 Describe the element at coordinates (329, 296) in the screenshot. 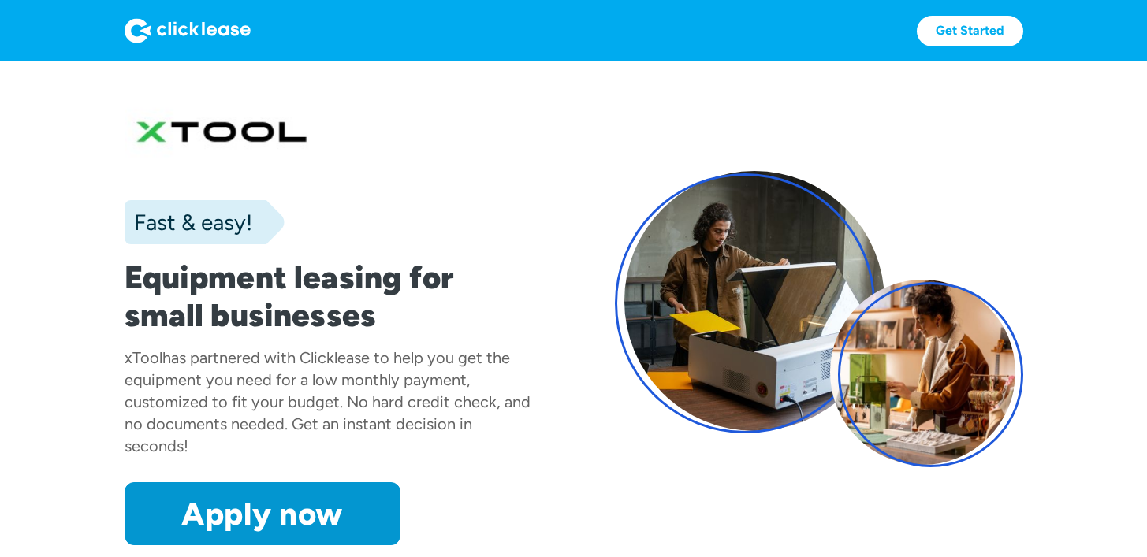

I see `h1: Equipment leasing for small businesses` at that location.